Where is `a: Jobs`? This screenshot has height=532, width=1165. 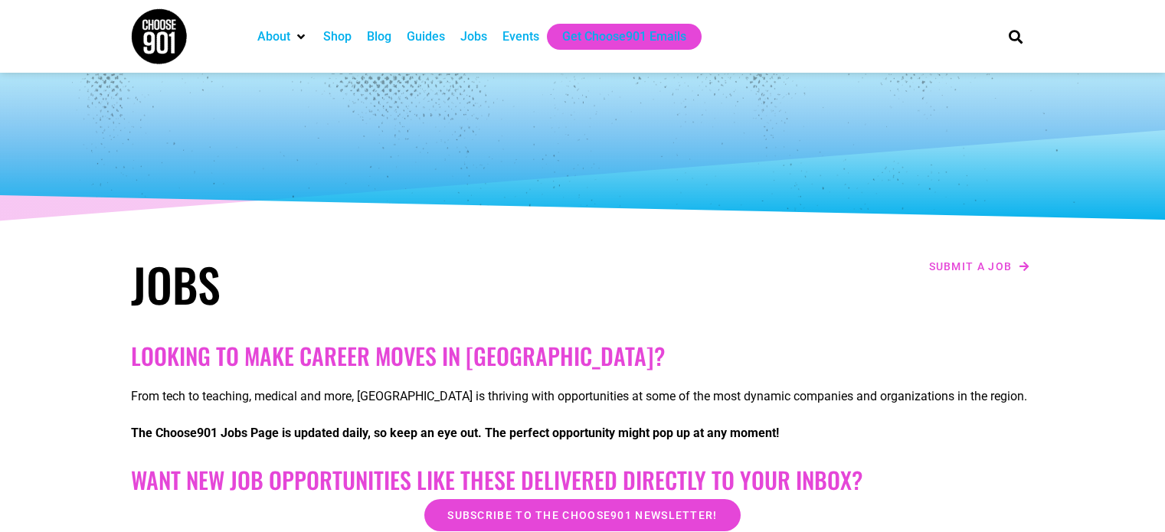 a: Jobs is located at coordinates (473, 37).